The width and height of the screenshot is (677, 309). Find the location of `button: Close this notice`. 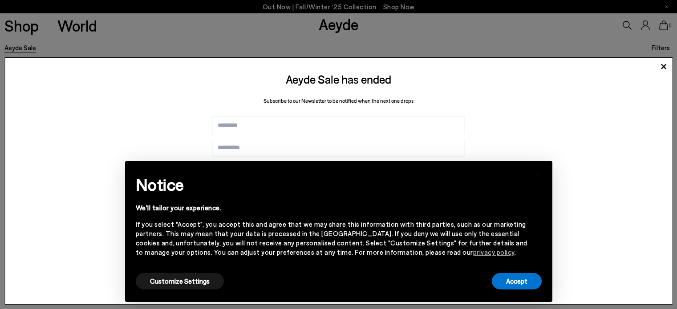

button: Close this notice is located at coordinates (538, 174).